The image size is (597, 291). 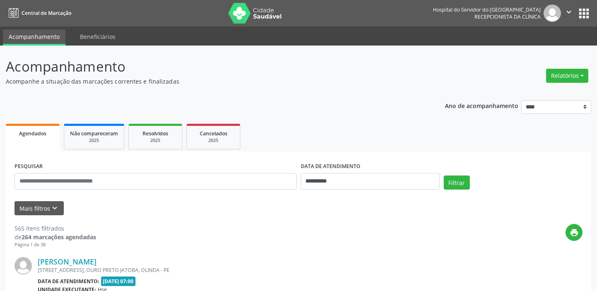 What do you see at coordinates (584, 13) in the screenshot?
I see `button: apps` at bounding box center [584, 13].